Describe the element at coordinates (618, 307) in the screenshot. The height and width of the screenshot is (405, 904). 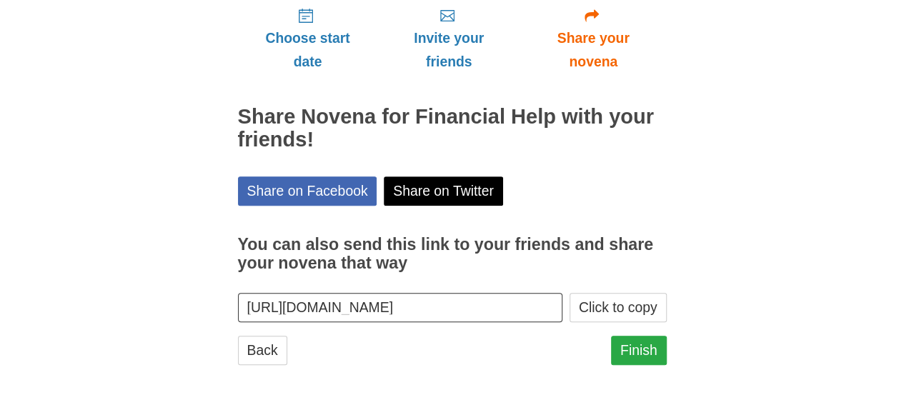
I see `button: Click to copy` at that location.